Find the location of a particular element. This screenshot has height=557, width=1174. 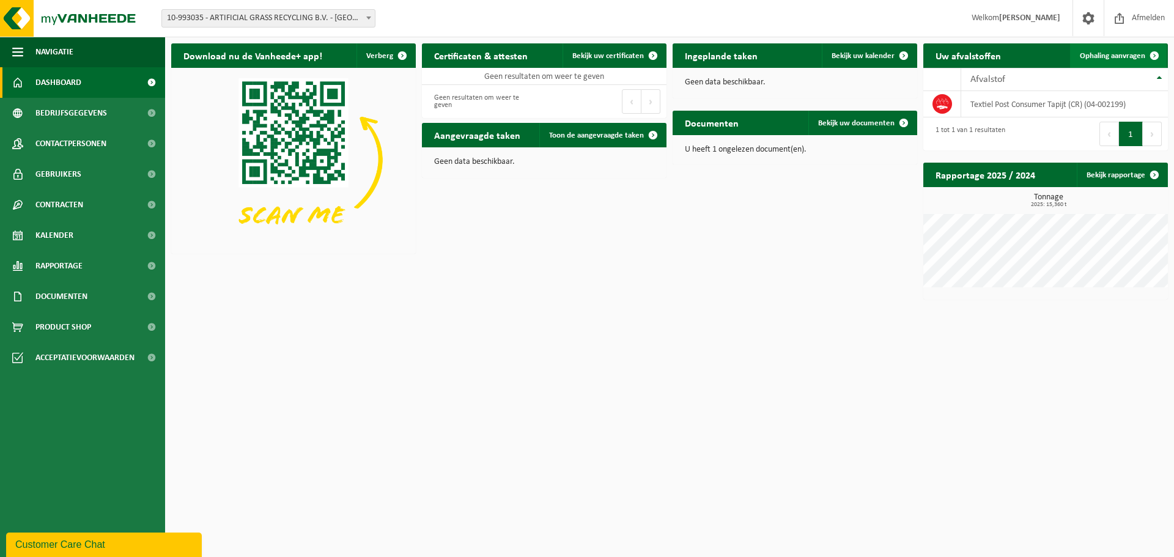

a: Bekijk rapportage is located at coordinates (1122, 175).